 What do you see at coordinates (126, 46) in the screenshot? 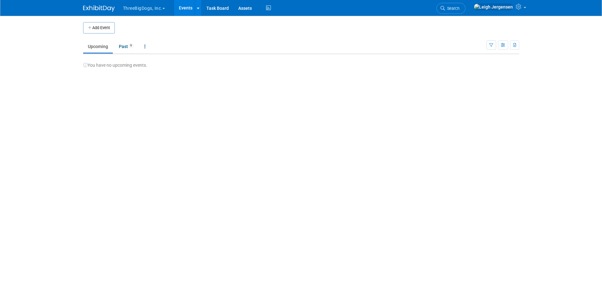
I see `a: Past9` at bounding box center [126, 46].